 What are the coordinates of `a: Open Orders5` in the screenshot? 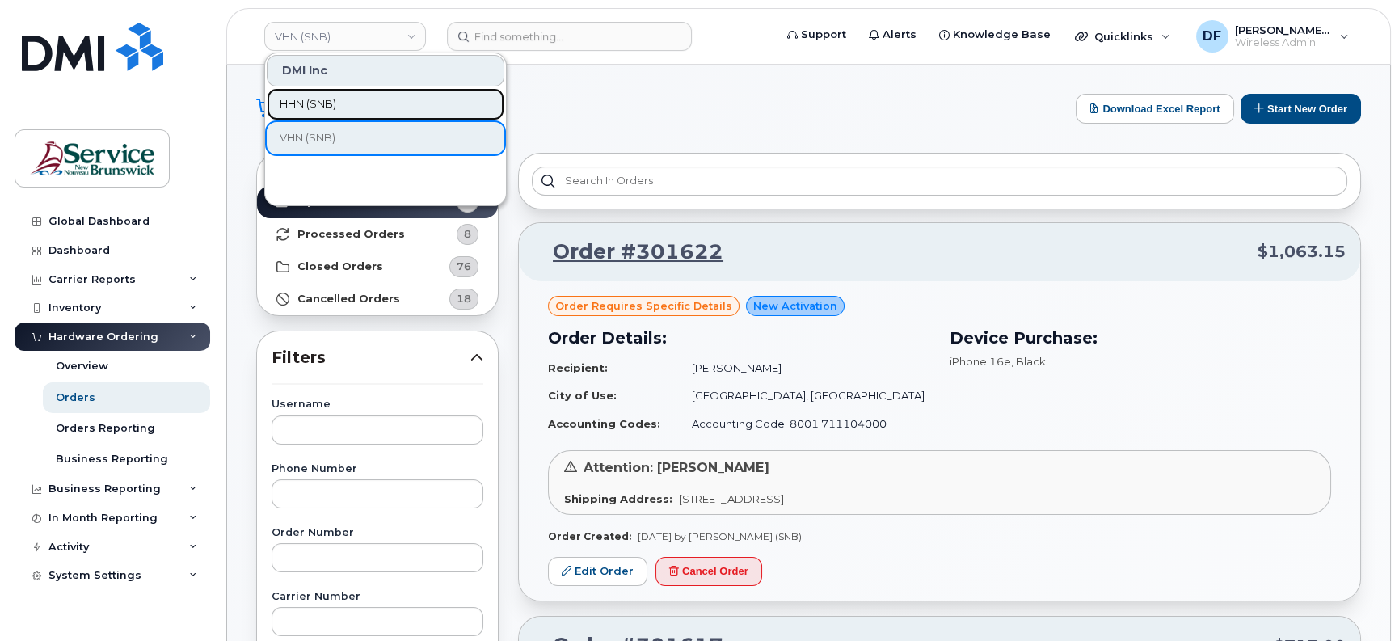 It's located at (377, 202).